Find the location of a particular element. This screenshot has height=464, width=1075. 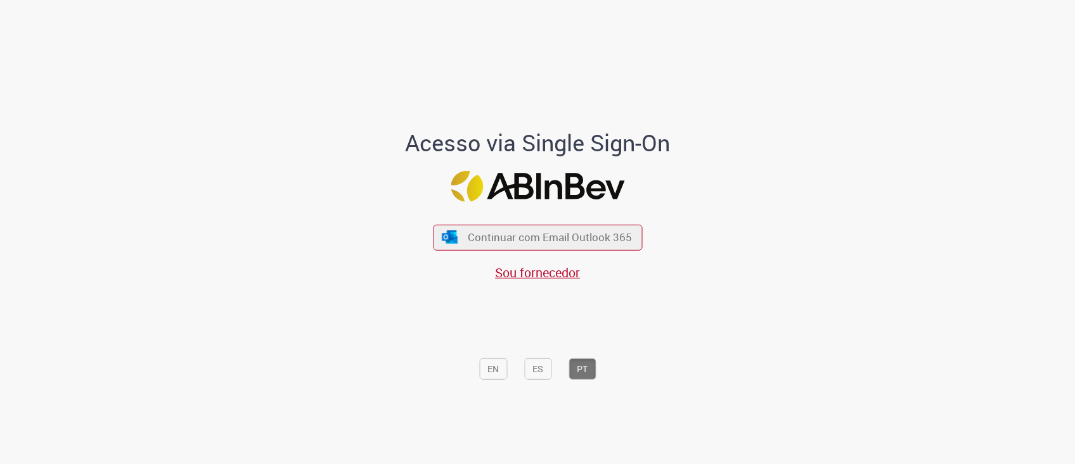

span: Sou fornecedor is located at coordinates (537, 272).